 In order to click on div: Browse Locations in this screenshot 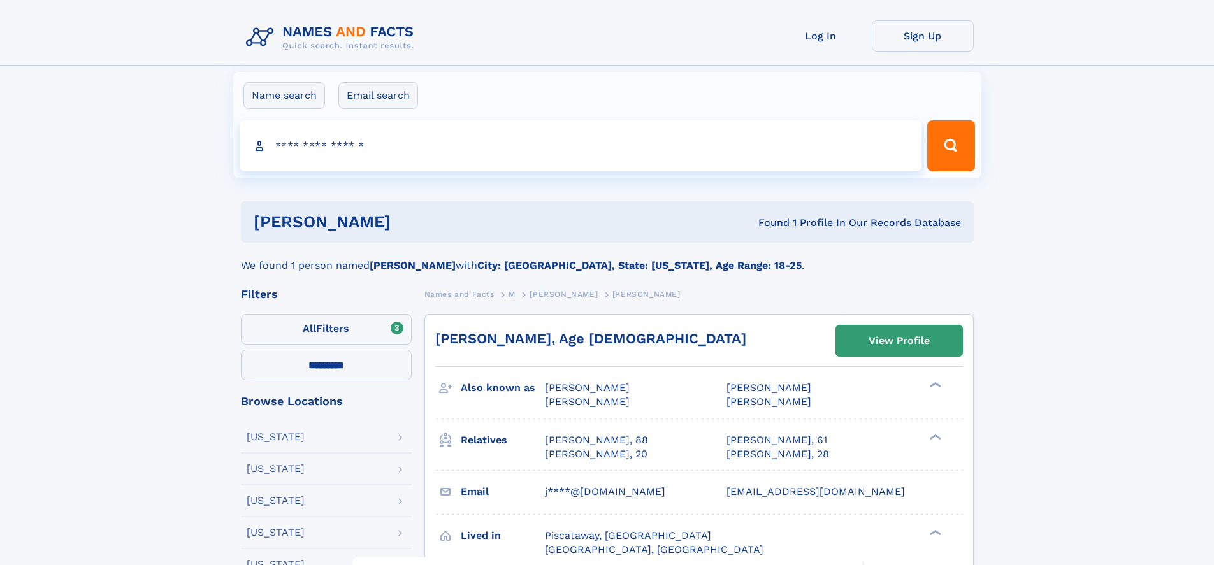, I will do `click(326, 401)`.